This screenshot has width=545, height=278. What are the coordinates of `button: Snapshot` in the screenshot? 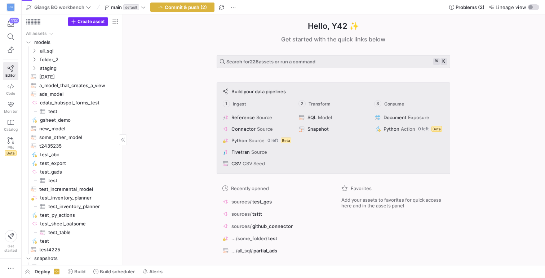 It's located at (333, 129).